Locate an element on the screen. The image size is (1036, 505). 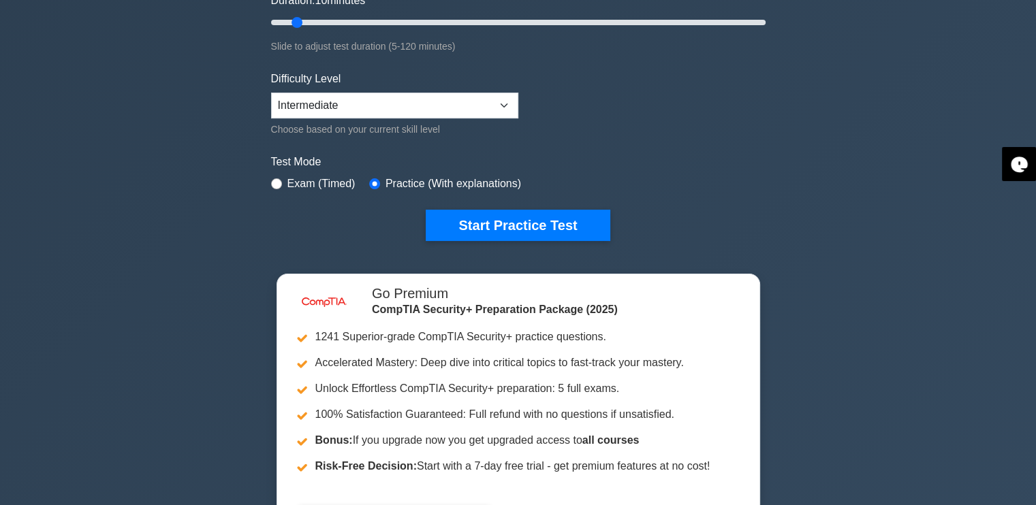
label: Test Mode is located at coordinates (518, 162).